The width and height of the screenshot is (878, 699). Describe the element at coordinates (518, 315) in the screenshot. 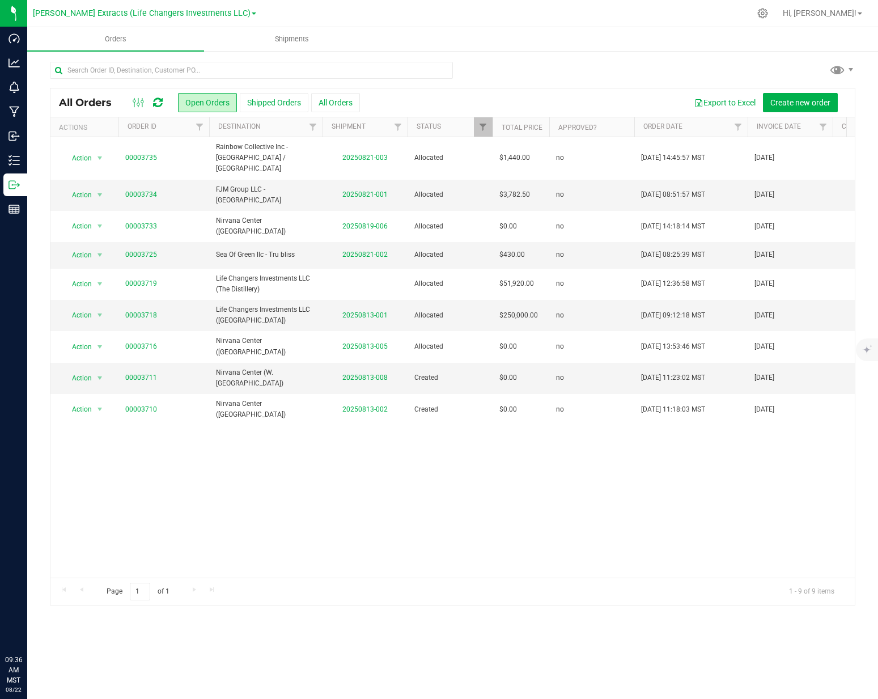

I see `span: $250,000.00` at that location.